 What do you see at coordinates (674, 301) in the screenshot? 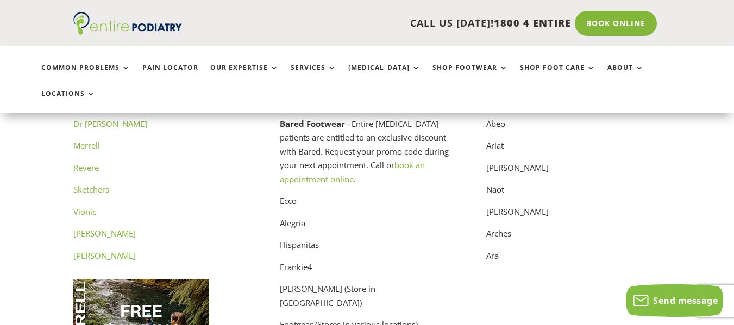
I see `button: Send message` at bounding box center [674, 301].